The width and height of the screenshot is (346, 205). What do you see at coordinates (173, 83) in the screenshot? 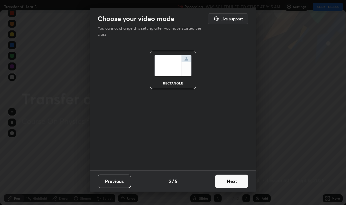
I see `div: rectangle` at bounding box center [173, 83].